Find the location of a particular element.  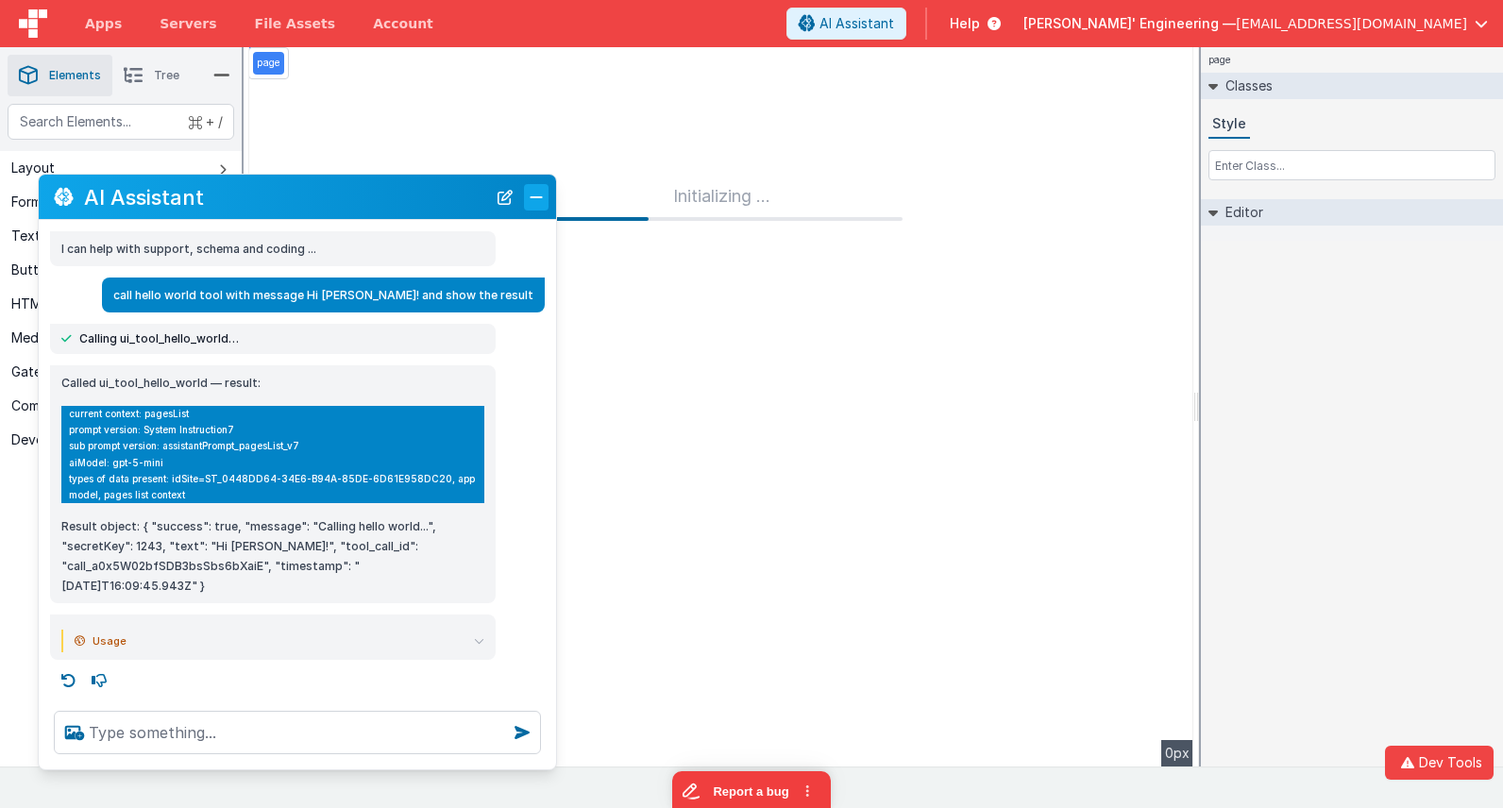

h2: Classes is located at coordinates (1246, 86).